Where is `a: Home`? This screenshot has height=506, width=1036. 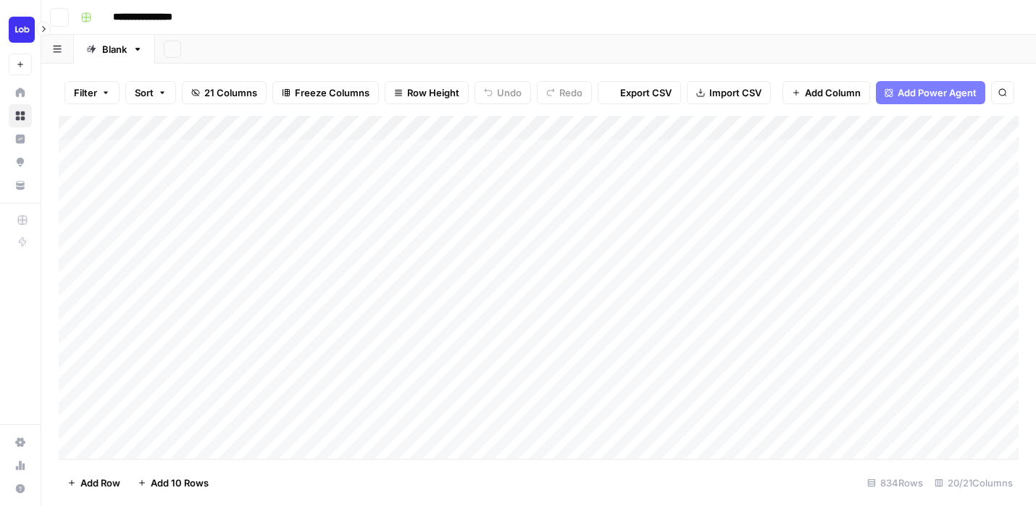 a: Home is located at coordinates (20, 93).